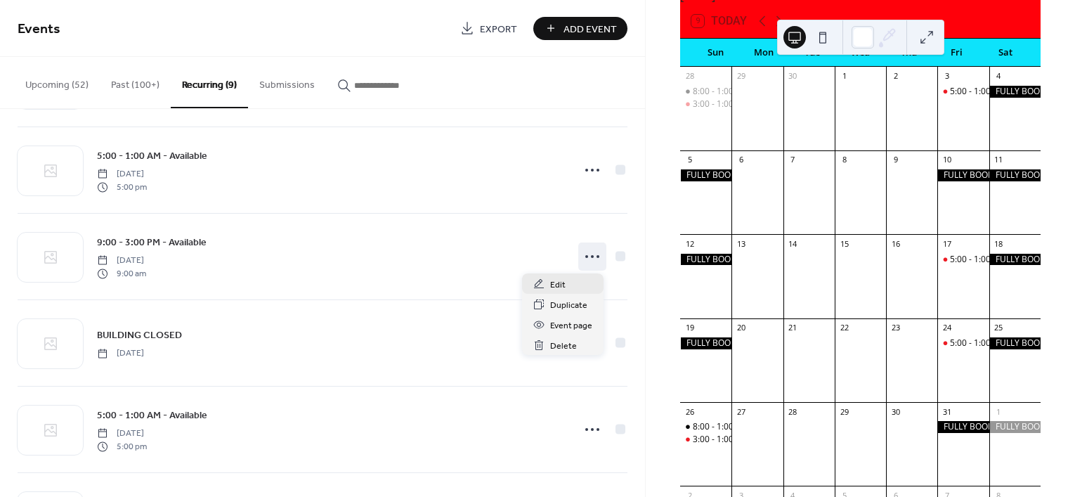  Describe the element at coordinates (498, 29) in the screenshot. I see `span: Export` at that location.